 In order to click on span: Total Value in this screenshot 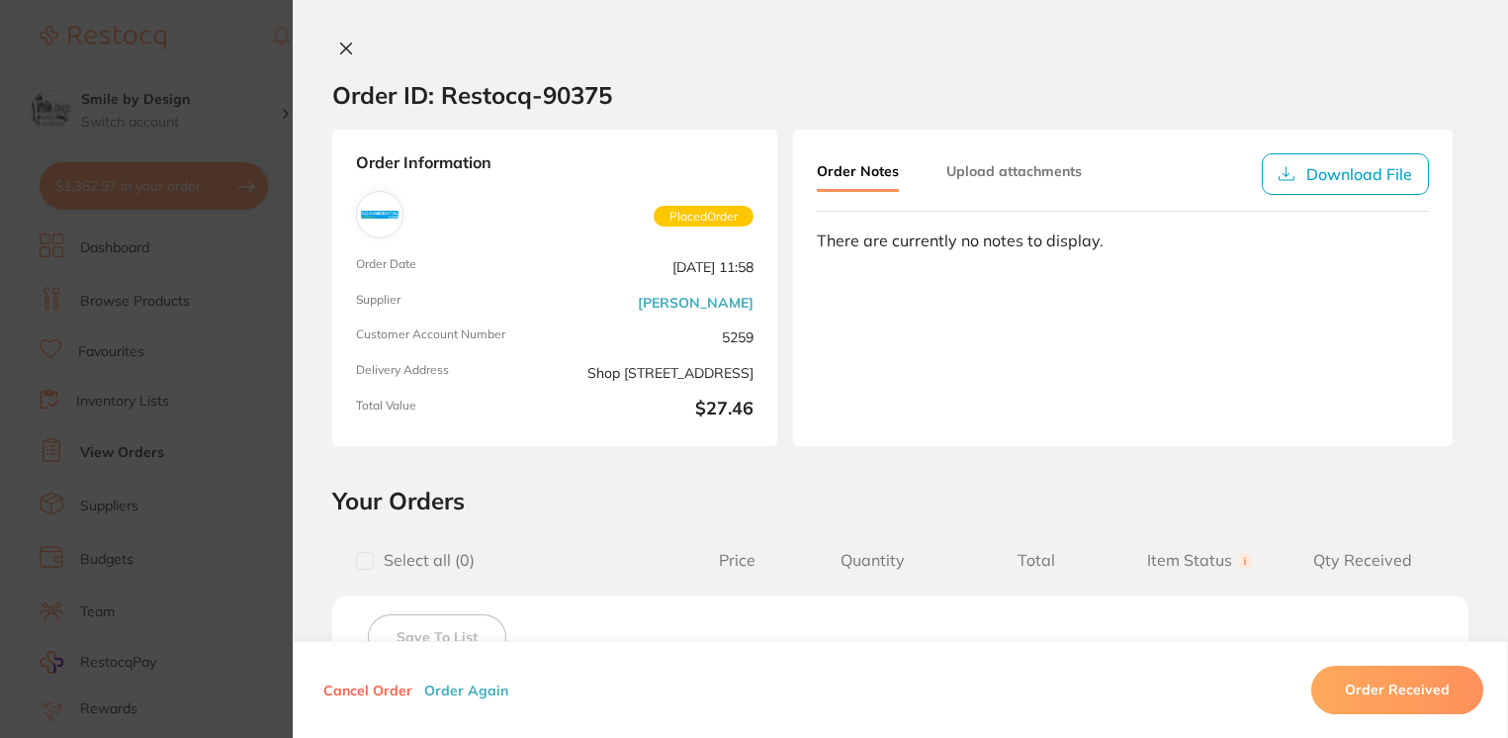, I will do `click(451, 410)`.